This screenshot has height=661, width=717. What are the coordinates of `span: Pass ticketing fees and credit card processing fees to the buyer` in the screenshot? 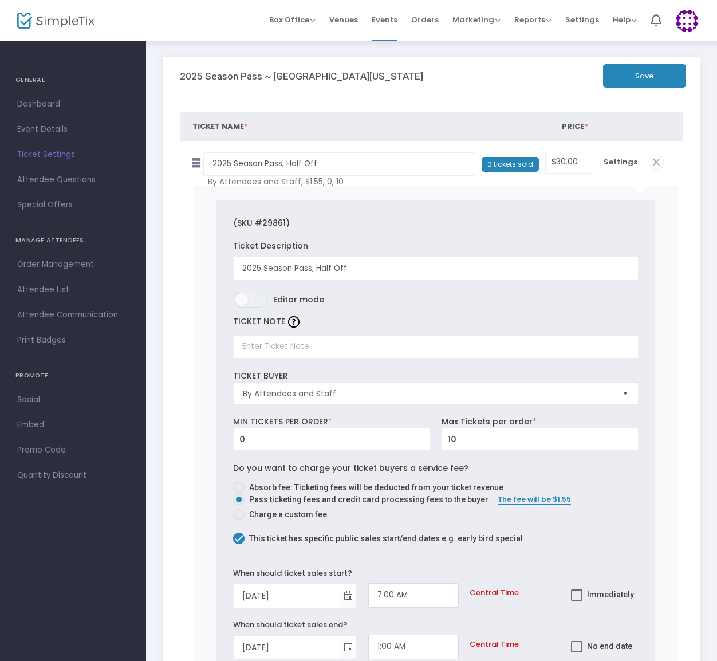 It's located at (366, 499).